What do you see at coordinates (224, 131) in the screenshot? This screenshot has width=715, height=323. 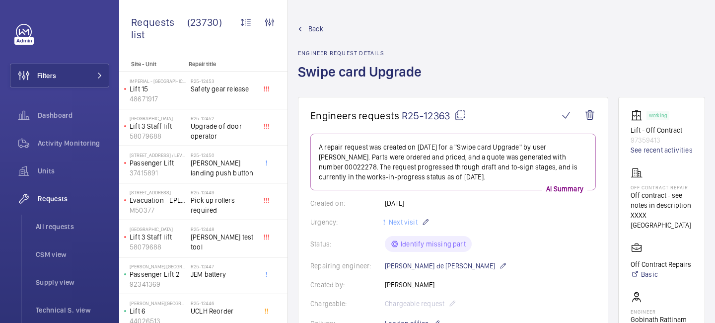 I see `span: Upgrade of door operator` at bounding box center [224, 131].